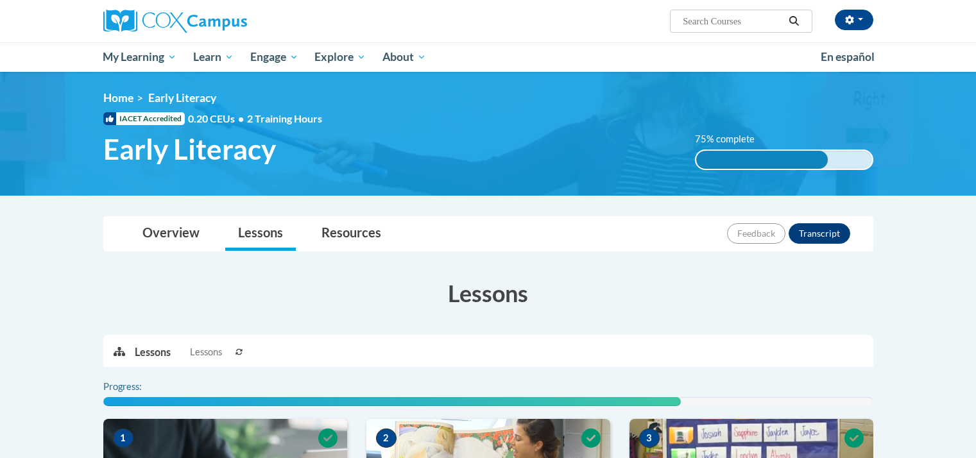 This screenshot has height=458, width=976. What do you see at coordinates (489, 293) in the screenshot?
I see `h3: Lessons` at bounding box center [489, 293].